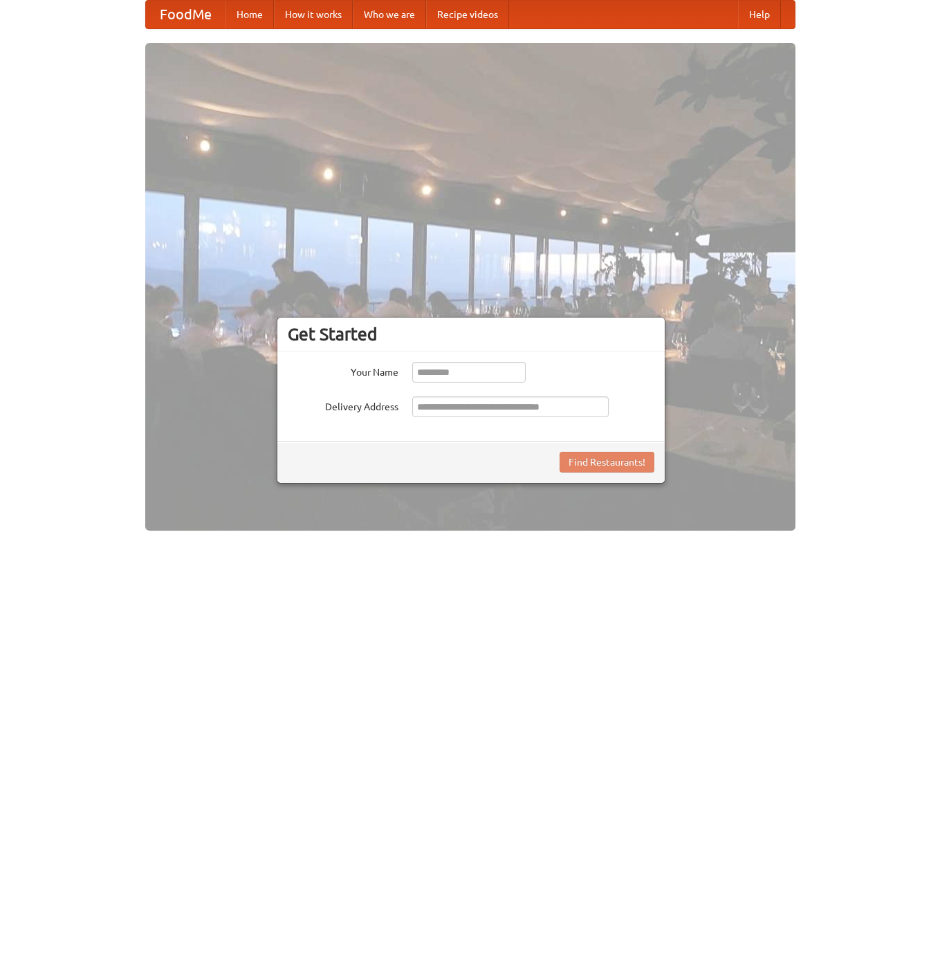  Describe the element at coordinates (760, 15) in the screenshot. I see `a: Help` at that location.